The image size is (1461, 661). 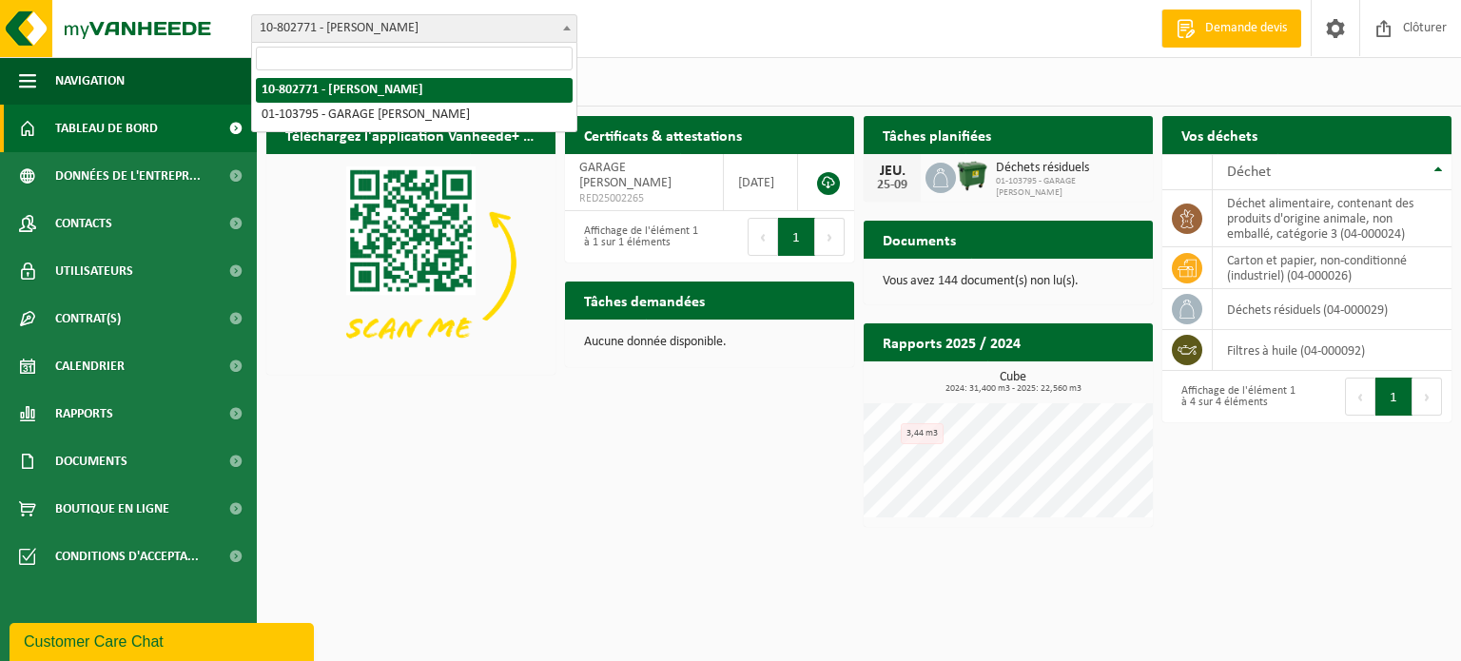 What do you see at coordinates (1231, 29) in the screenshot?
I see `a: Demande devis` at bounding box center [1231, 29].